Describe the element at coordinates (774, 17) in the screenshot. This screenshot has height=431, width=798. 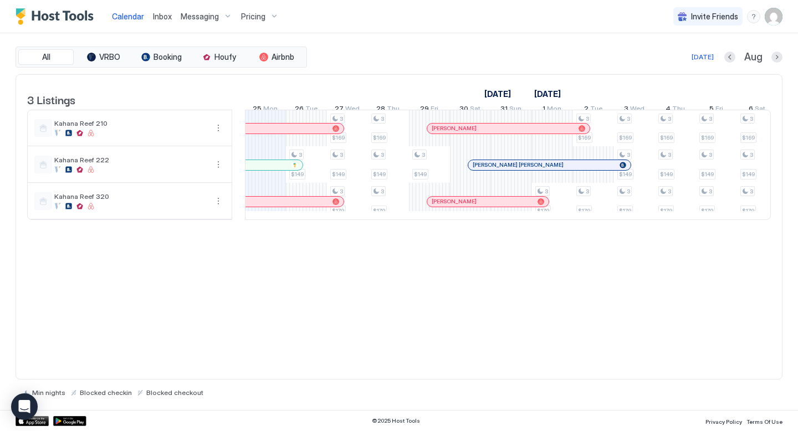
I see `div: User profile` at that location.